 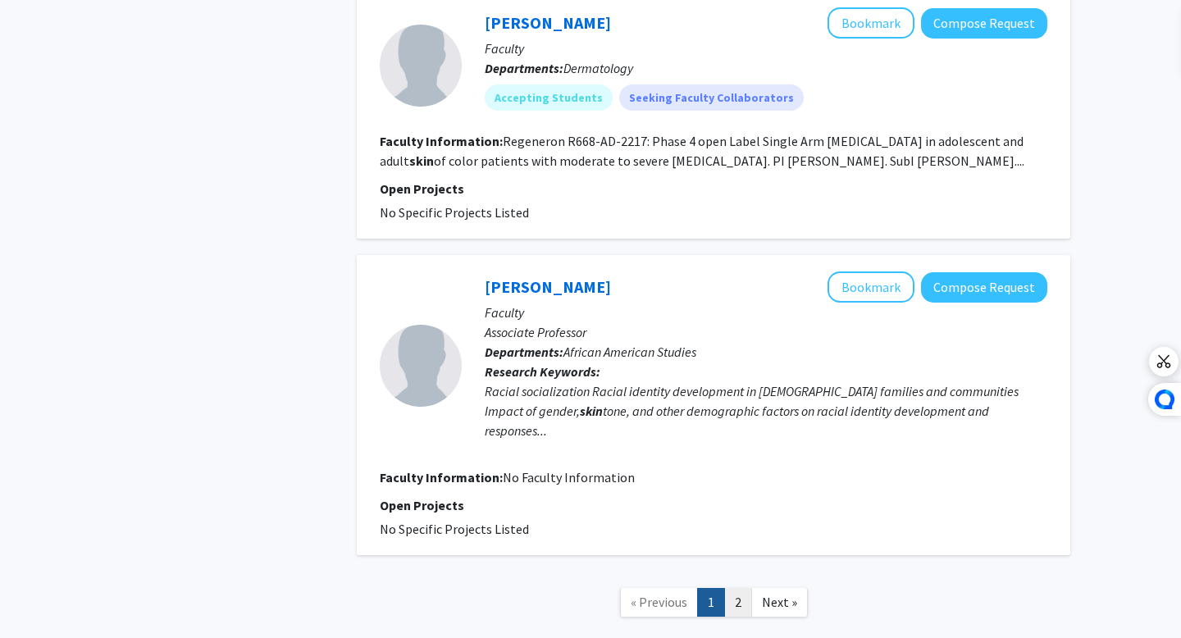 What do you see at coordinates (568, 477) in the screenshot?
I see `span: No Faculty Information` at bounding box center [568, 477].